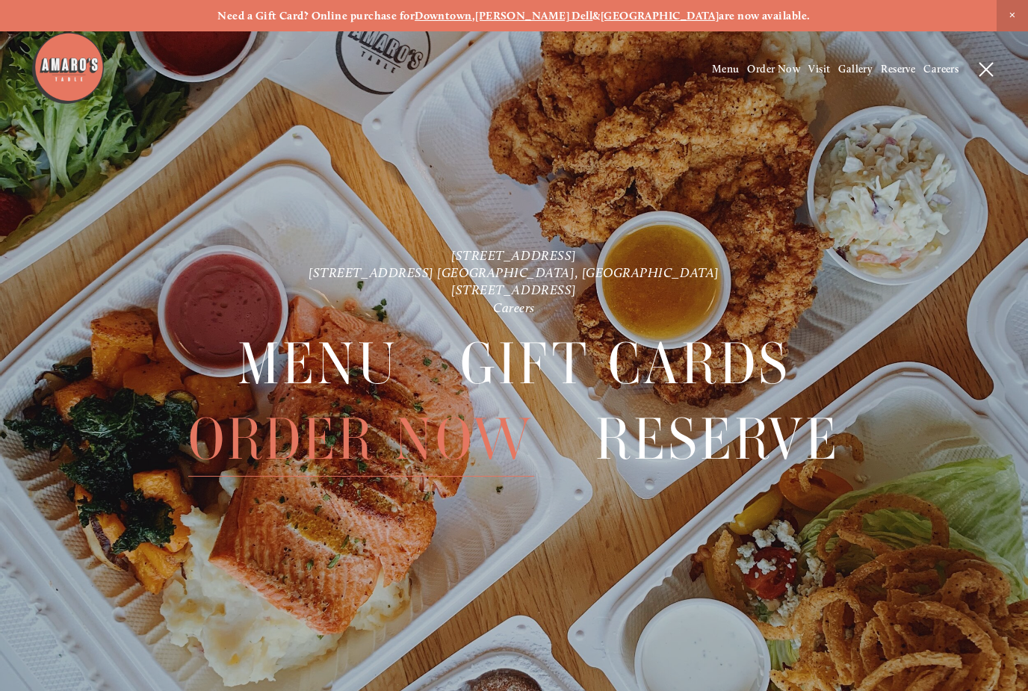 This screenshot has width=1028, height=691. Describe the element at coordinates (68, 68) in the screenshot. I see `img: Amaro's Table` at that location.